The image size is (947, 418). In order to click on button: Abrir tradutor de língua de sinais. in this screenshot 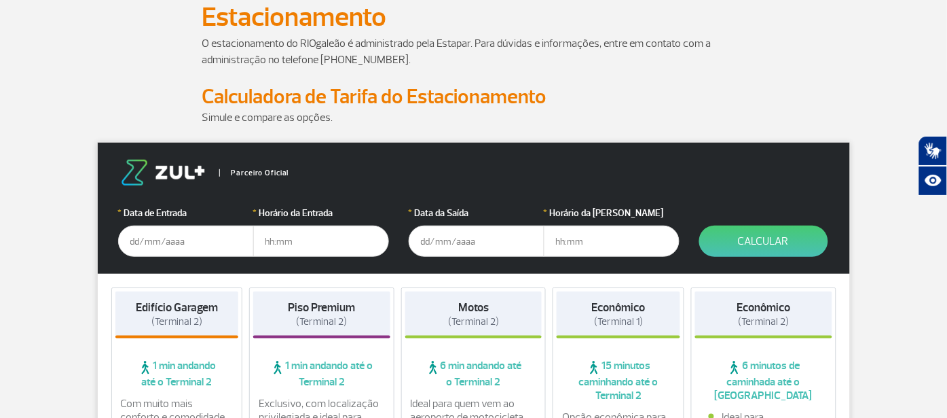, I will do `click(933, 151)`.